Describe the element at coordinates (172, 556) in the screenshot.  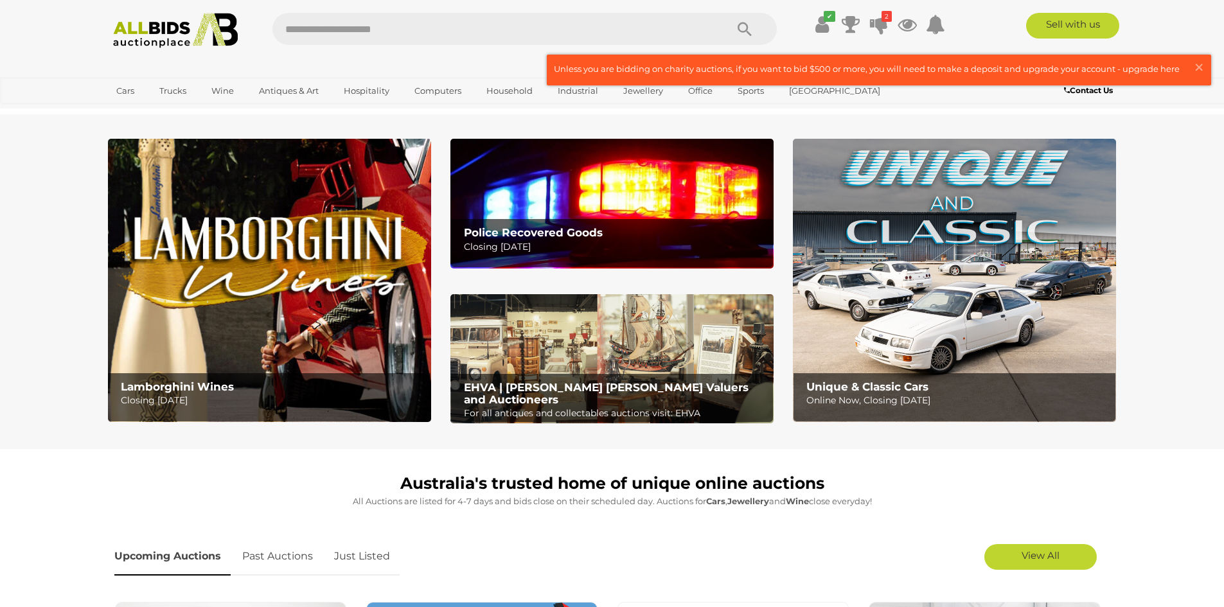
I see `a: Upcoming Auctions` at that location.